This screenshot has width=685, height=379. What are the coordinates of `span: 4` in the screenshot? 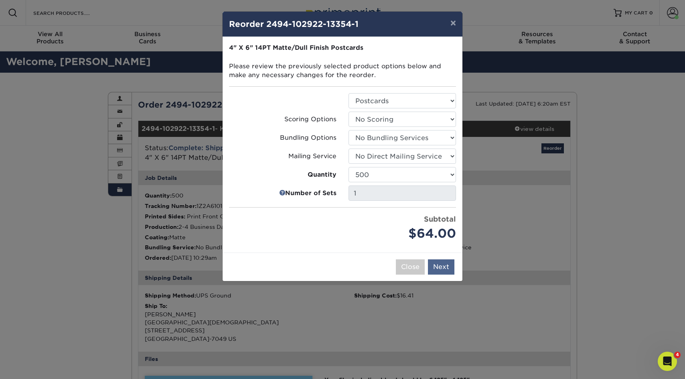 It's located at (678, 355).